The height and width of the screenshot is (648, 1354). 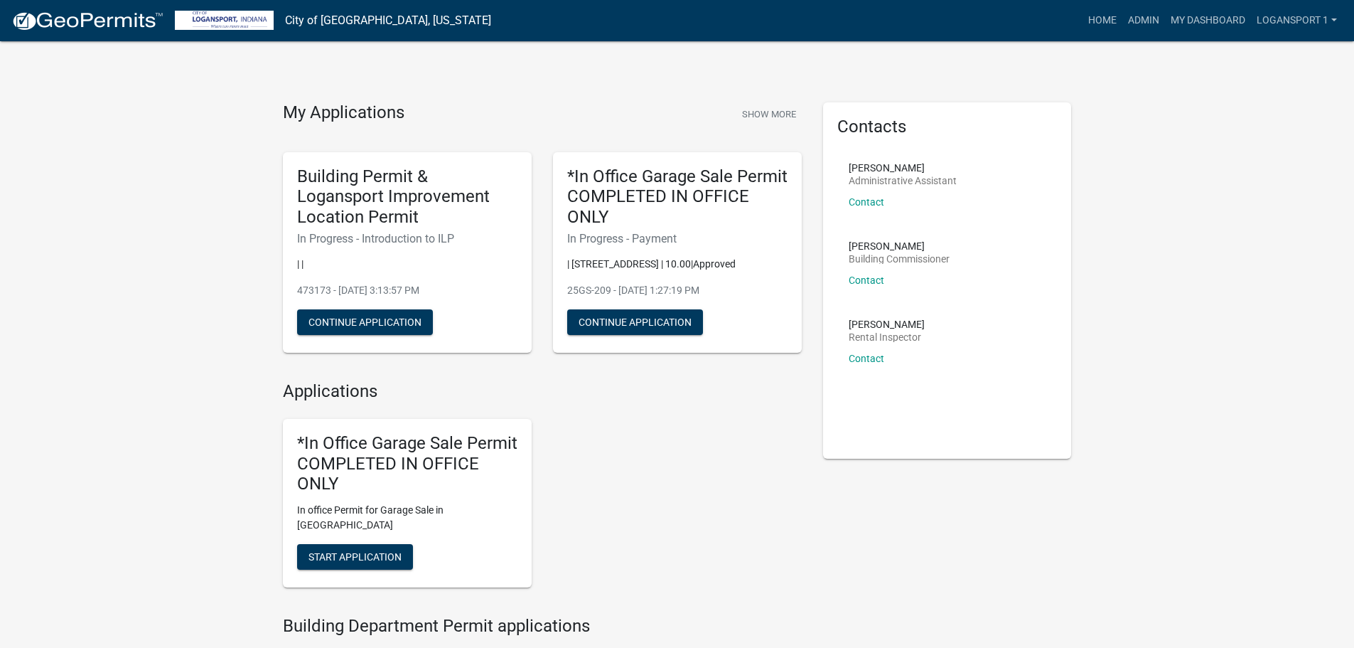 I want to click on a: Admin, so click(x=1144, y=21).